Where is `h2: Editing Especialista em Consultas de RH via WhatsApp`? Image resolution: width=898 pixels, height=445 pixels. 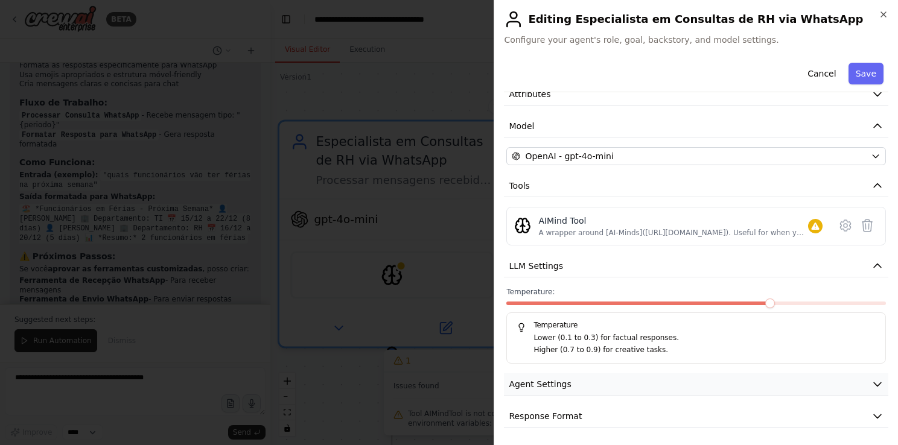 h2: Editing Especialista em Consultas de RH via WhatsApp is located at coordinates (696, 19).